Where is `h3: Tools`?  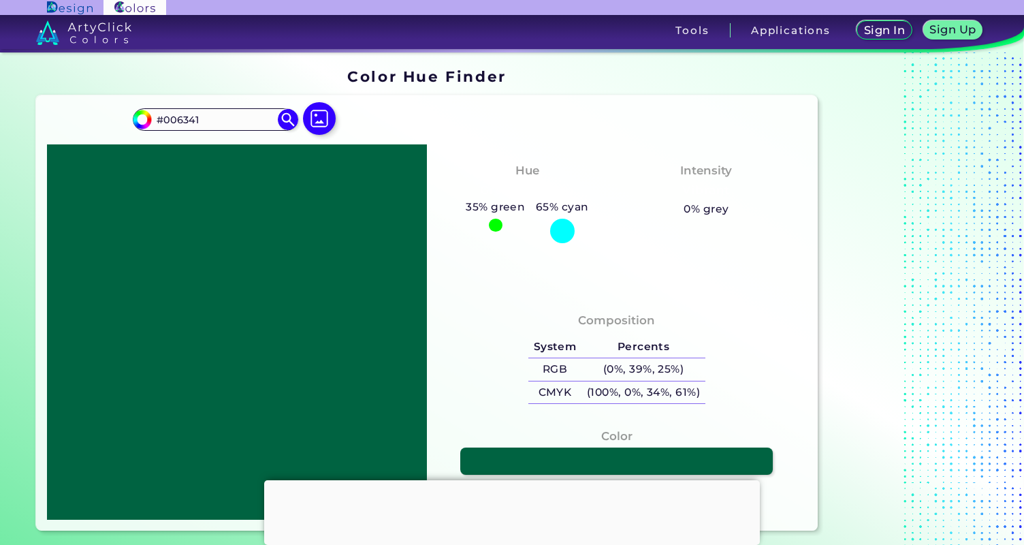
h3: Tools is located at coordinates (692, 30).